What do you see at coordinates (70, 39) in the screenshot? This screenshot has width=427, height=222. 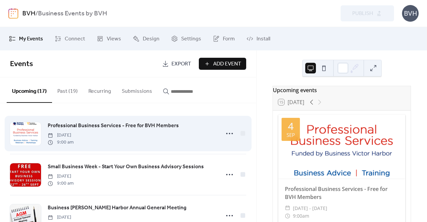 I see `a: Connect` at bounding box center [70, 39].